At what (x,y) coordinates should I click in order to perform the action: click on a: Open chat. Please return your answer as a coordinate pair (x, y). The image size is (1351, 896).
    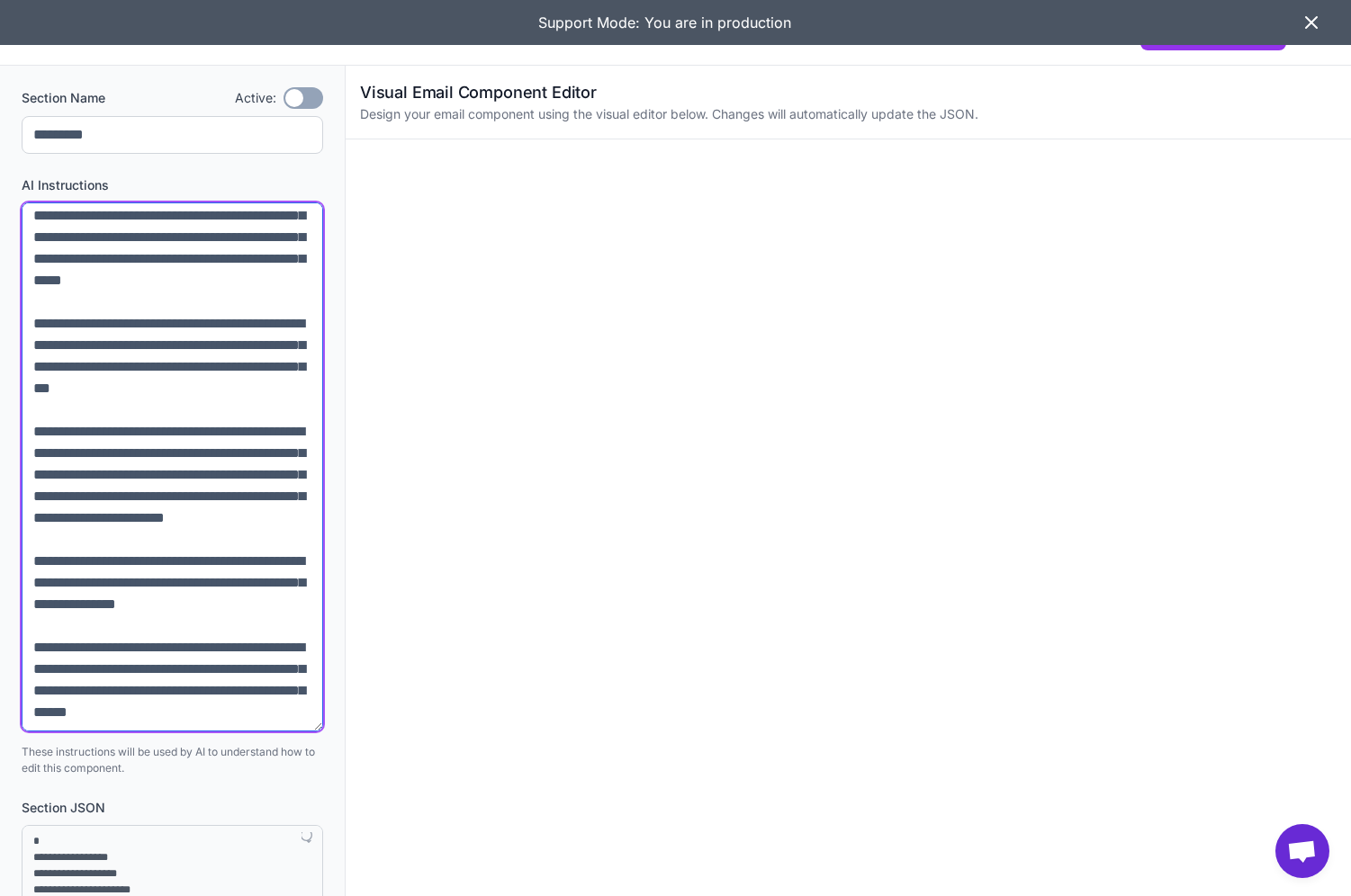
    Looking at the image, I should click on (1302, 851).